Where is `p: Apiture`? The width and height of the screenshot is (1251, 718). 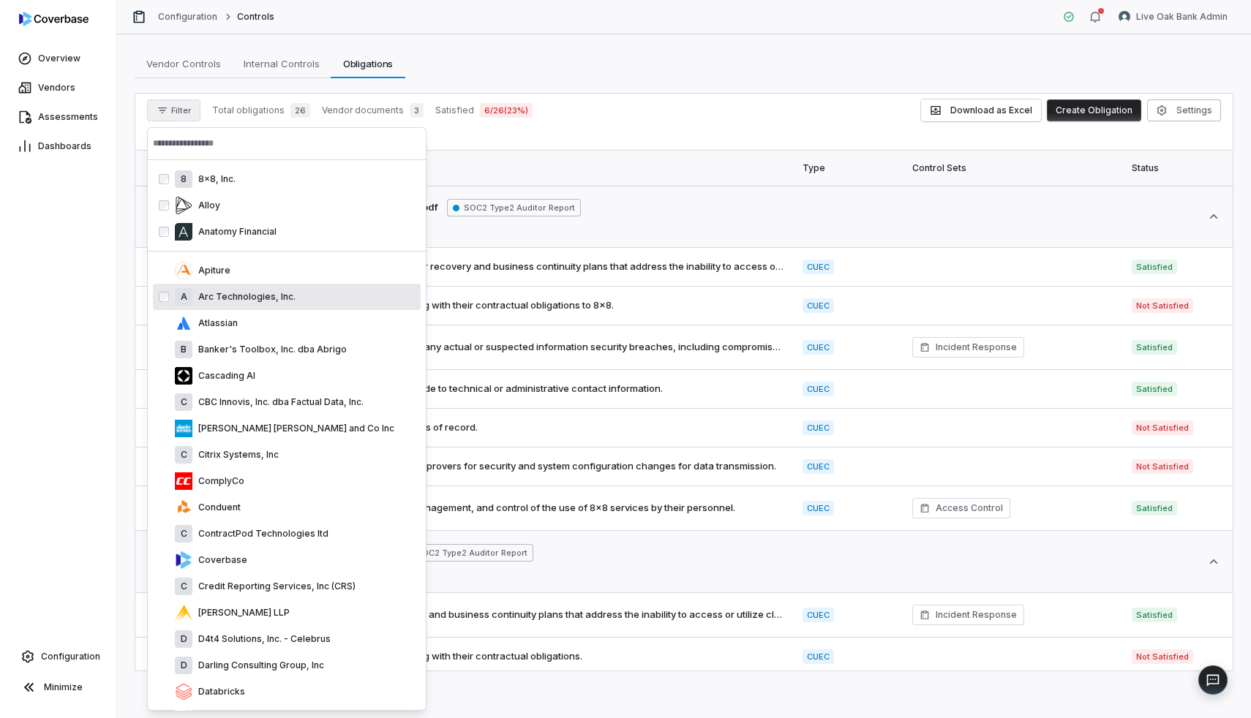 p: Apiture is located at coordinates (211, 271).